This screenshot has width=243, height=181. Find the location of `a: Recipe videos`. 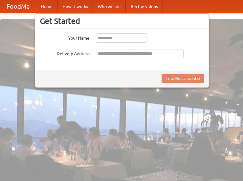

a: Recipe videos is located at coordinates (144, 6).